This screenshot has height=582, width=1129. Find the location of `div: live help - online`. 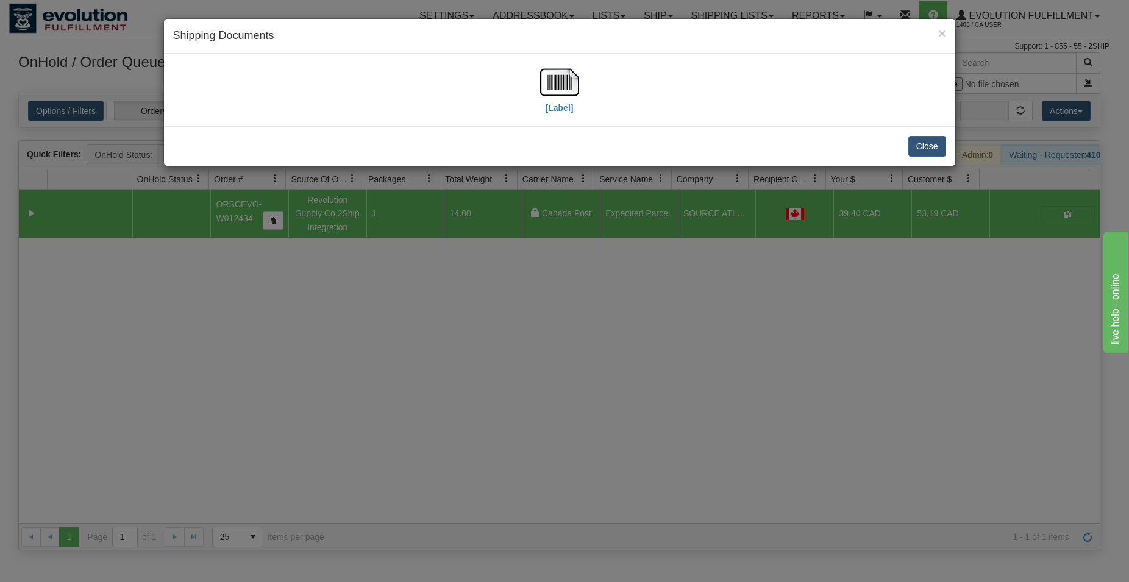

div: live help - online is located at coordinates (61, 15).